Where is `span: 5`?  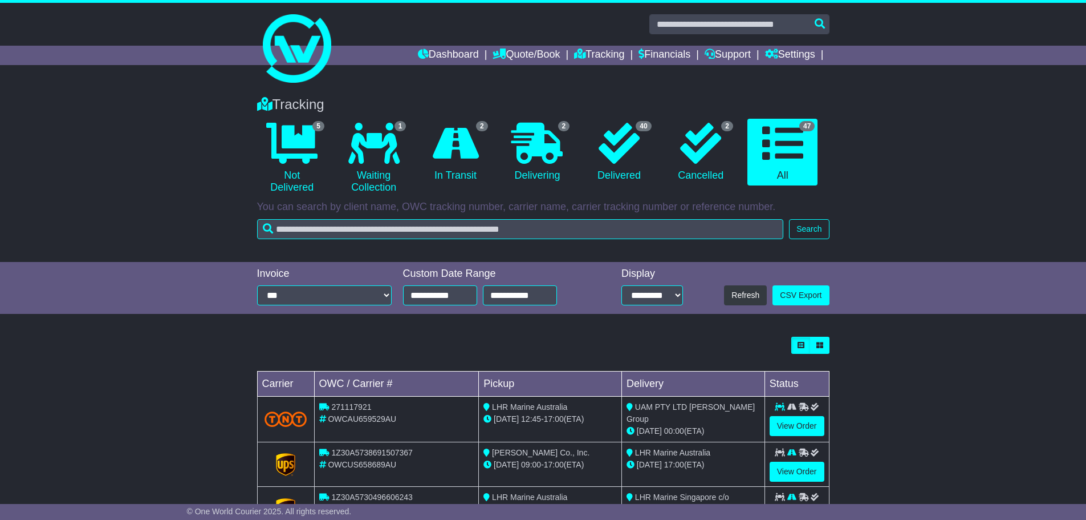 span: 5 is located at coordinates (318, 126).